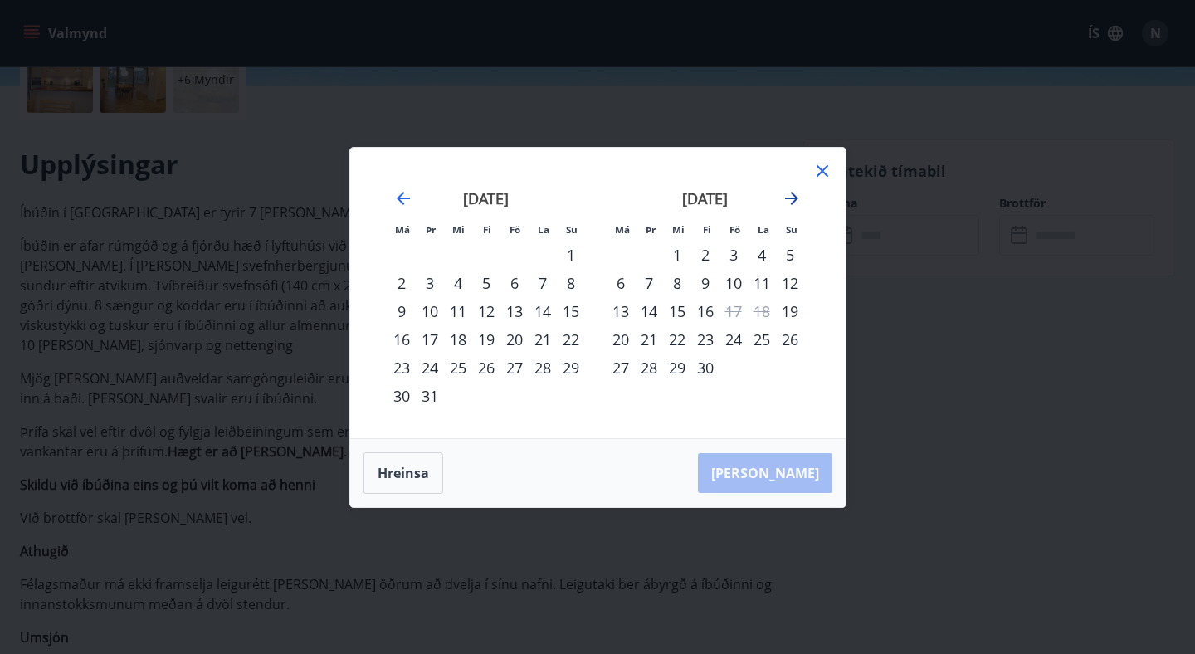  What do you see at coordinates (677, 339) in the screenshot?
I see `td: Choose miðvikudagur, 22. apríl 2026 as your check-in date. It’s available.` at bounding box center [677, 339].